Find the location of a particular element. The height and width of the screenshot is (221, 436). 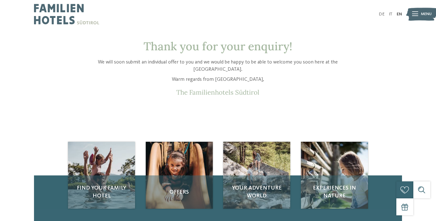

a: Enquiry Offers is located at coordinates (179, 175).